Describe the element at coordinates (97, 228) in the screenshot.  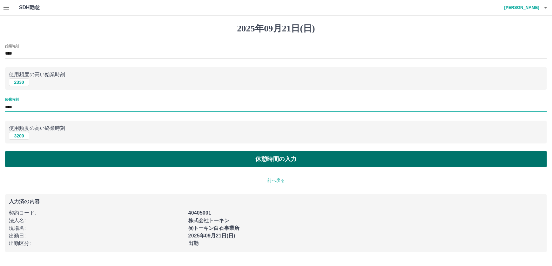
I see `p: 現場名 :` at that location.